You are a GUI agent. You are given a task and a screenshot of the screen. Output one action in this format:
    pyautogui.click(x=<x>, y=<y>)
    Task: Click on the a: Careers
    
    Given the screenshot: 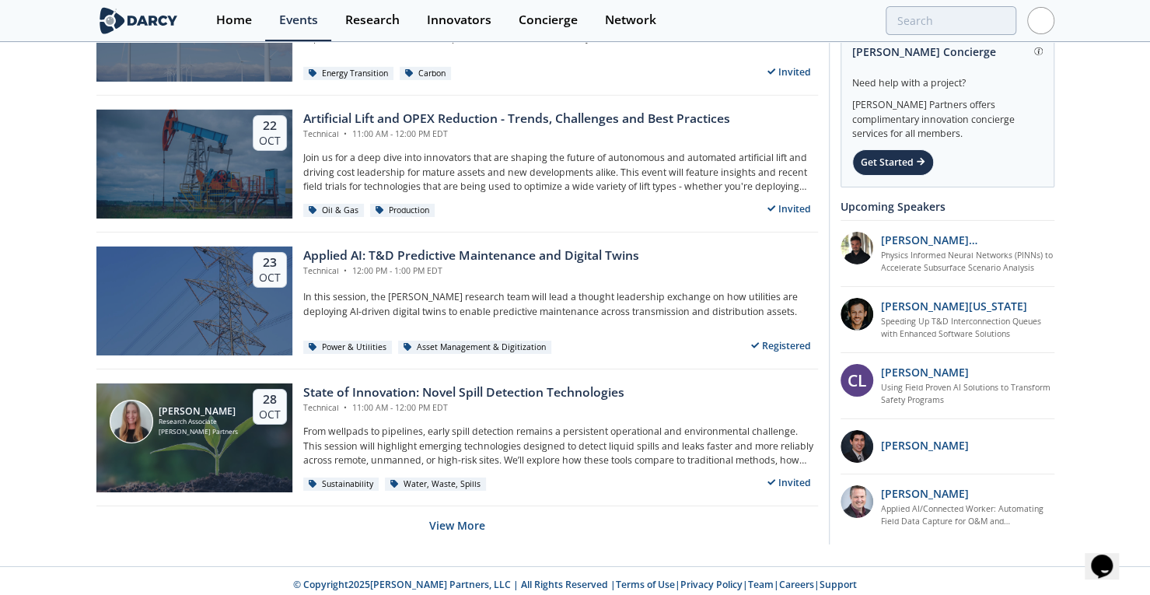 What is the action you would take?
    pyautogui.click(x=796, y=584)
    